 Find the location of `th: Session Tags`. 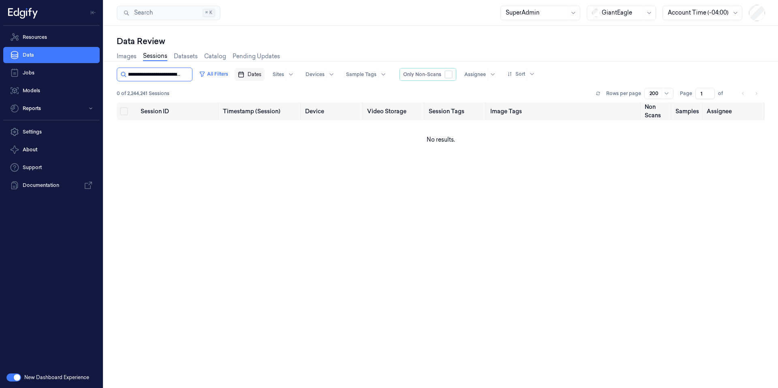

th: Session Tags is located at coordinates (456, 111).